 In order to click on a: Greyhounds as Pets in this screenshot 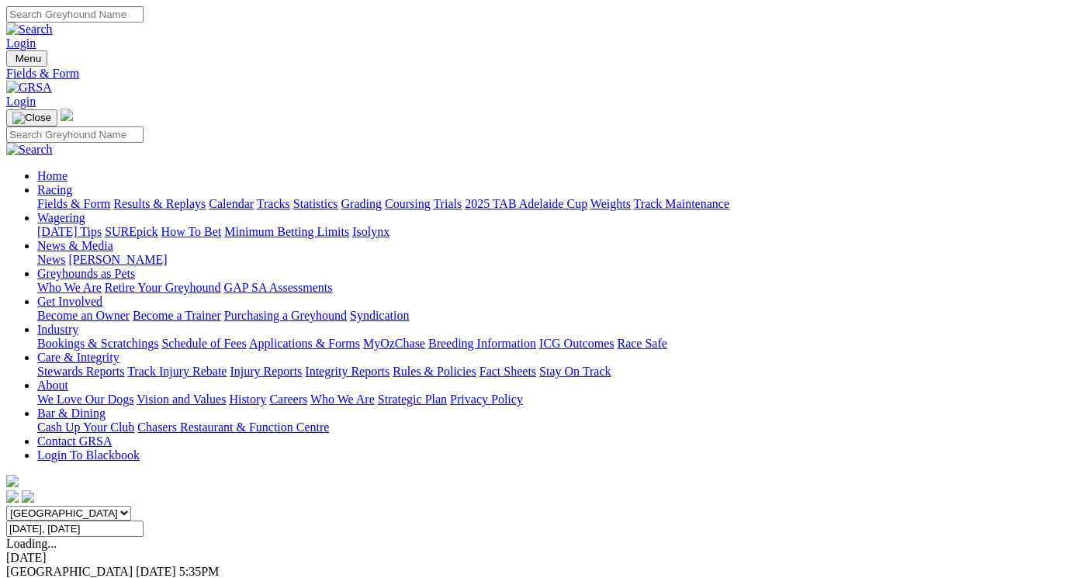, I will do `click(86, 273)`.